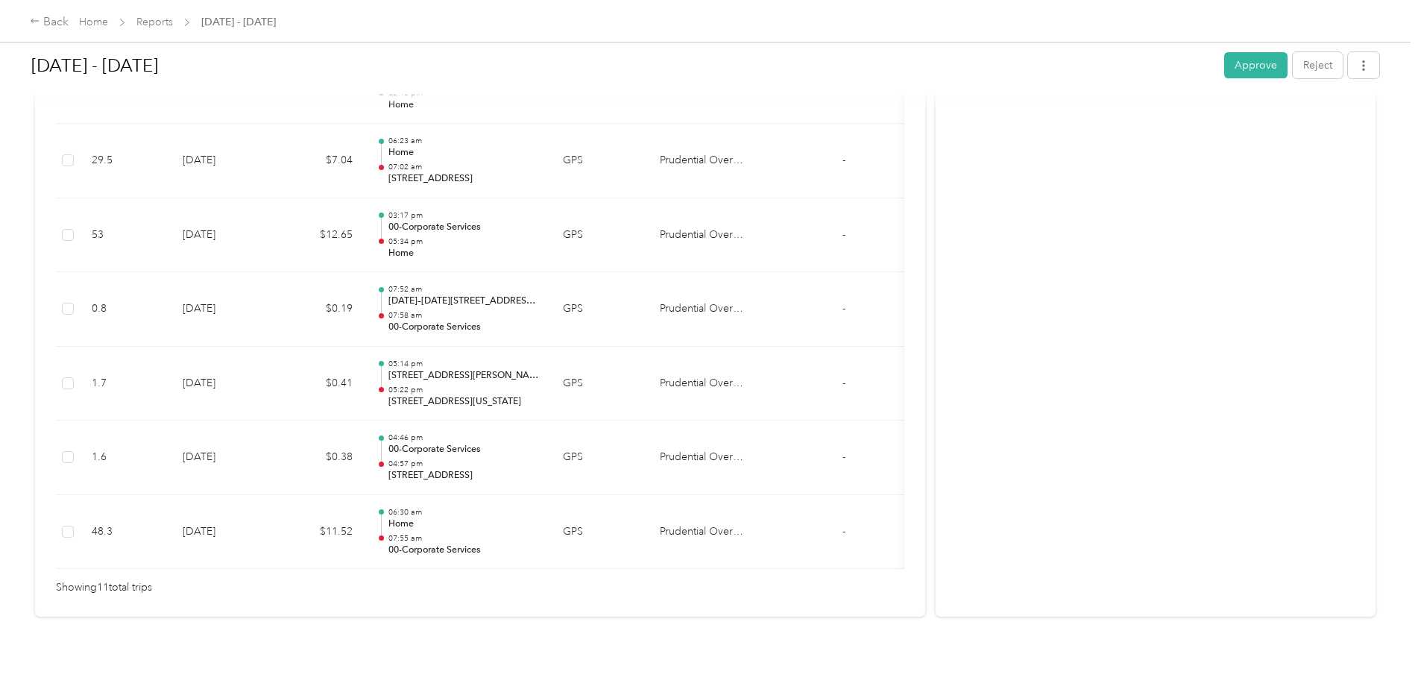 This screenshot has height=695, width=1418. What do you see at coordinates (154, 22) in the screenshot?
I see `a: Reports` at bounding box center [154, 22].